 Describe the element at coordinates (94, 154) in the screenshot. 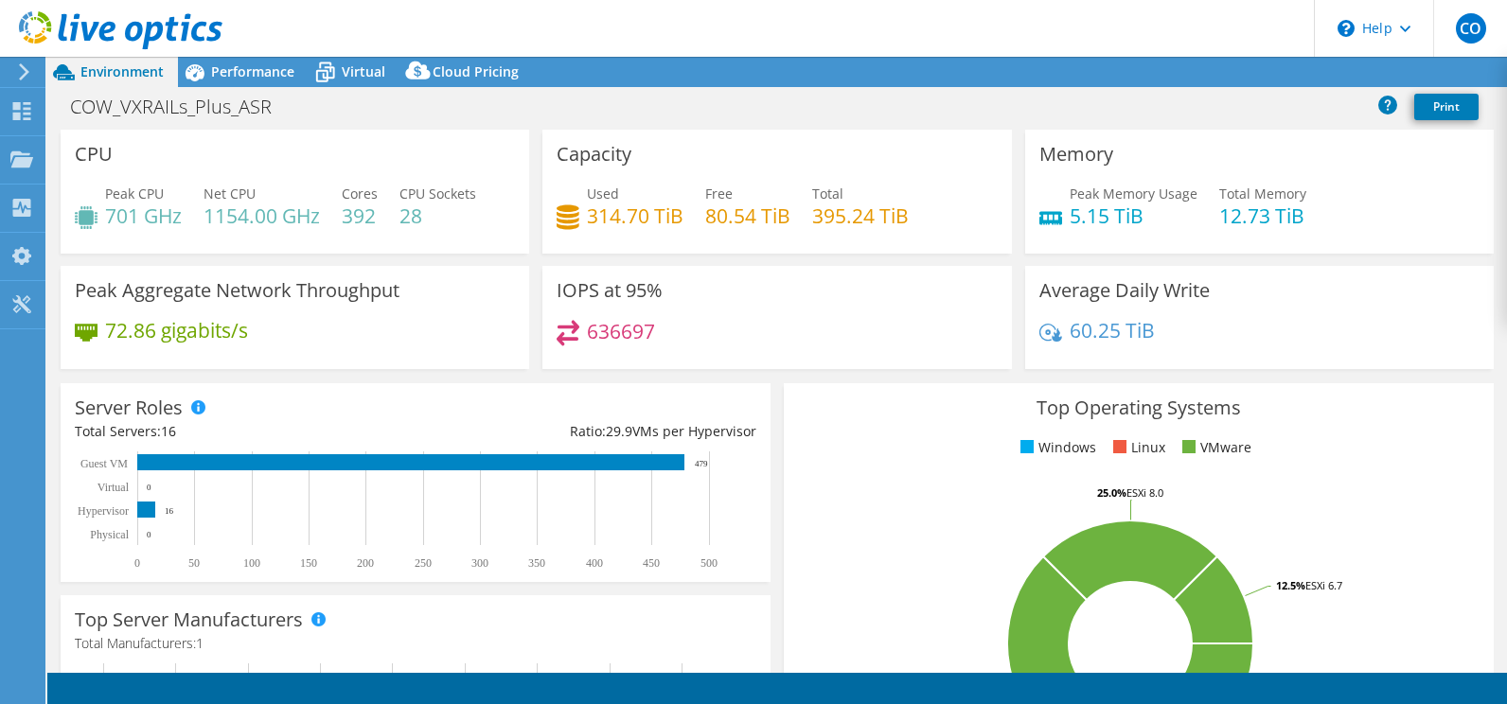

I see `h3: CPU` at that location.